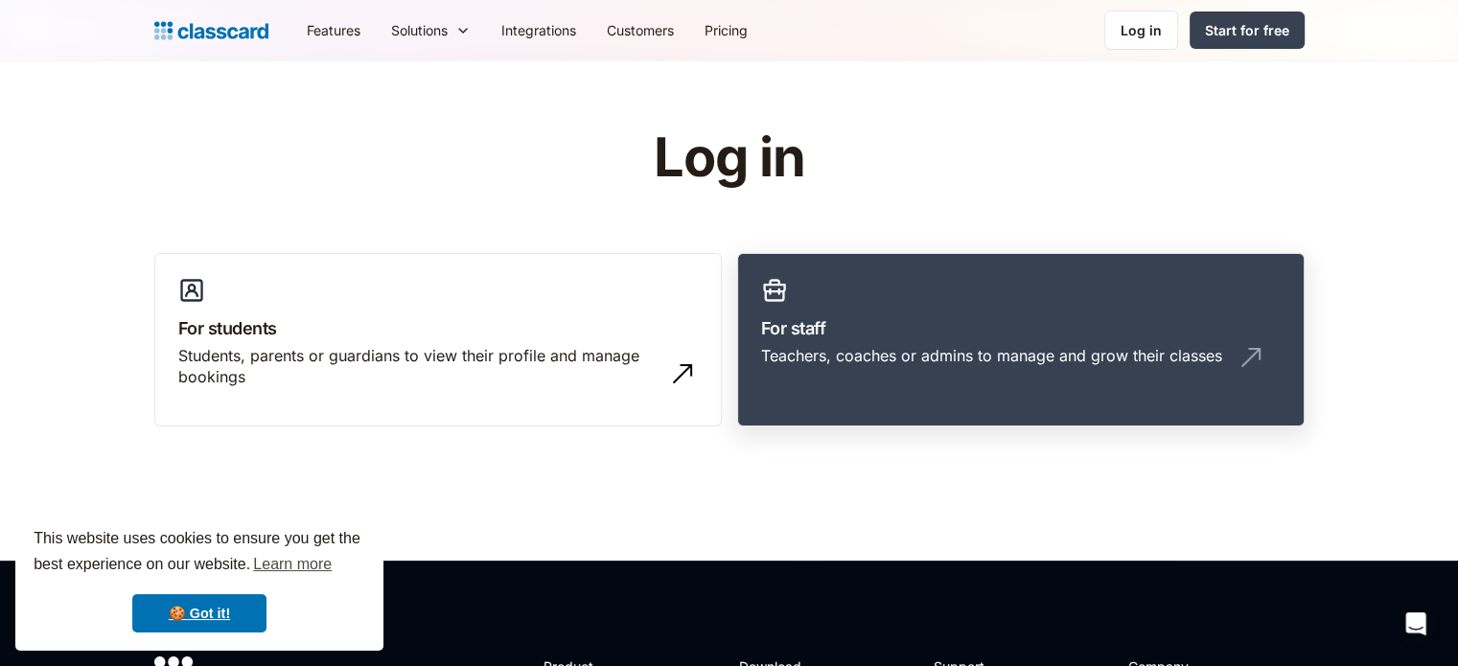 This screenshot has width=1458, height=666. Describe the element at coordinates (640, 30) in the screenshot. I see `a: Customers` at that location.